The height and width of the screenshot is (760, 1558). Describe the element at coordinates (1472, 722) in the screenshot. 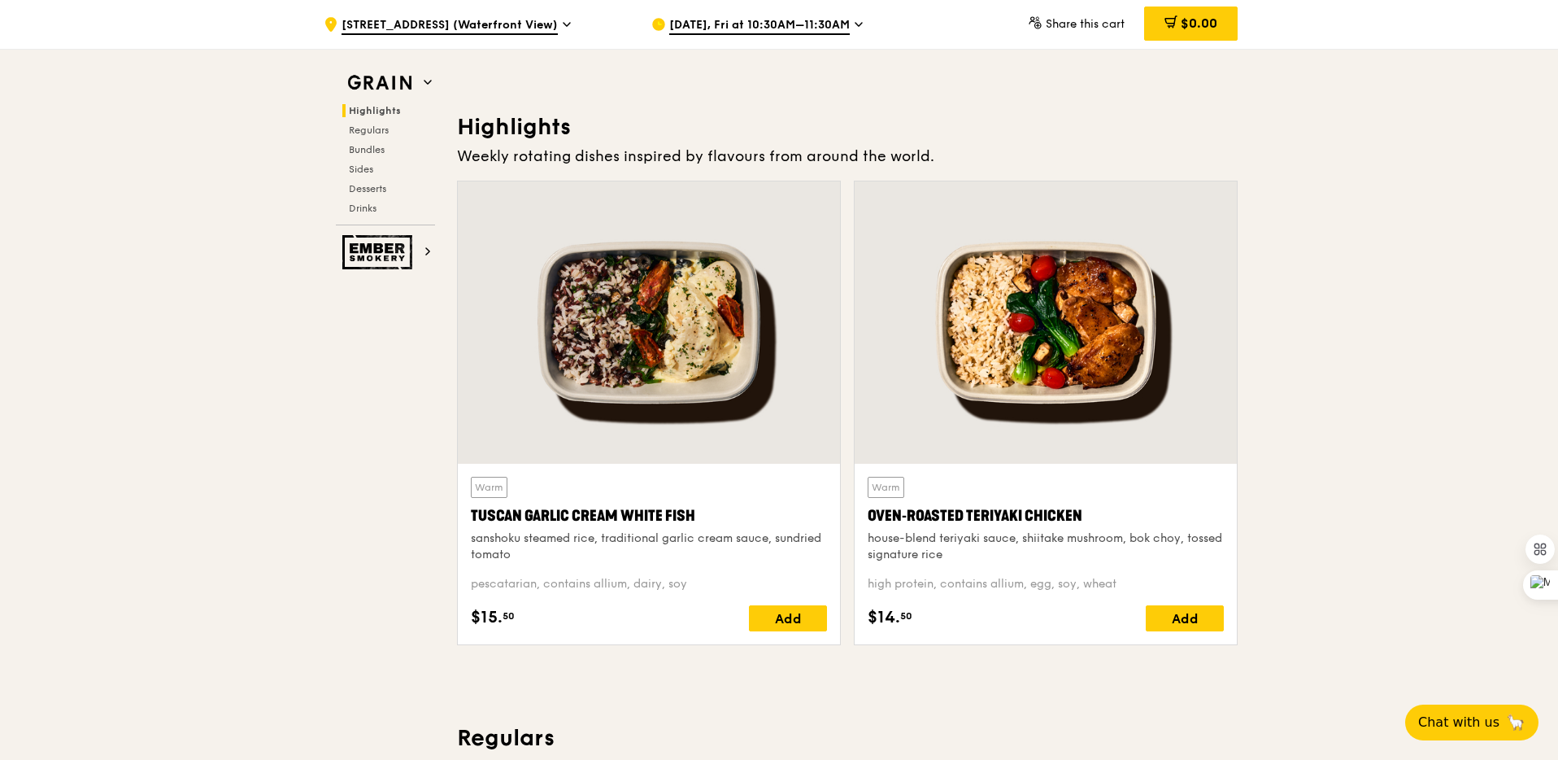

I see `button: Chat with us🦙` at that location.